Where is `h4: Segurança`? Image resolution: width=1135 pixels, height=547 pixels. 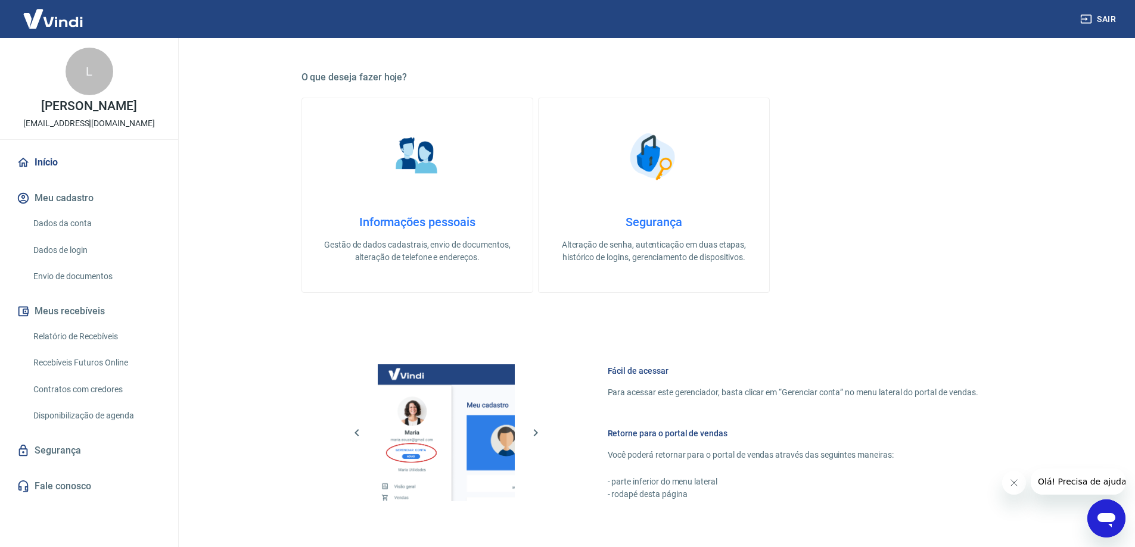
h4: Segurança is located at coordinates (653, 222).